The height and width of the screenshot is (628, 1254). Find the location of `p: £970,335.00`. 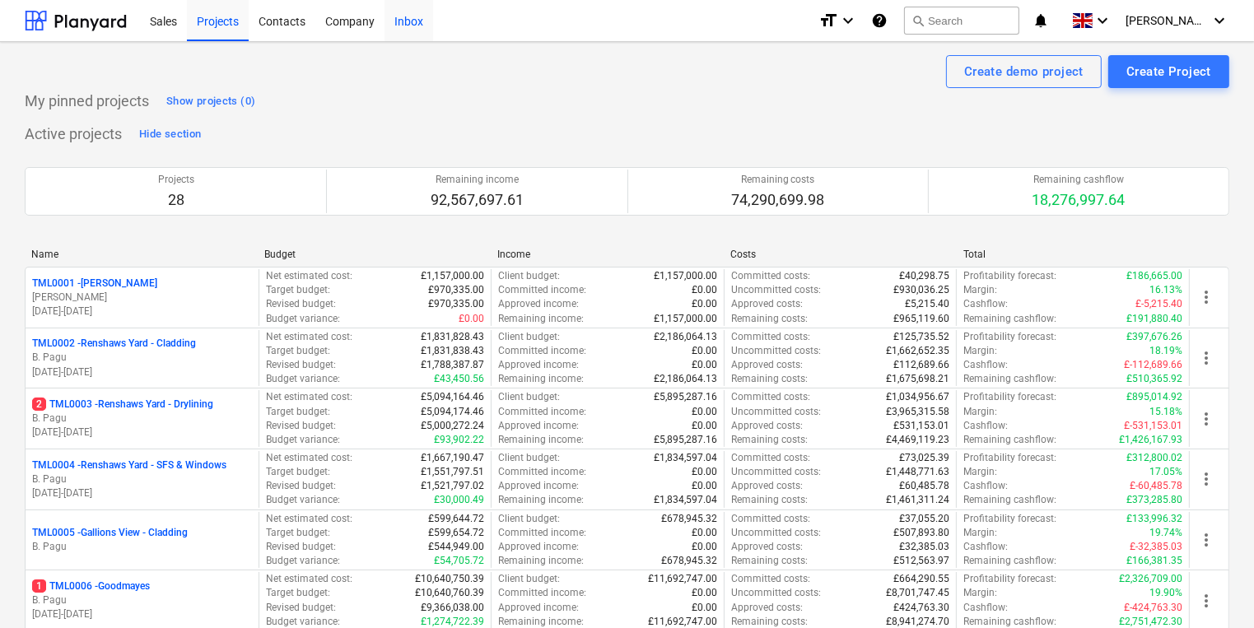

p: £970,335.00 is located at coordinates (456, 304).